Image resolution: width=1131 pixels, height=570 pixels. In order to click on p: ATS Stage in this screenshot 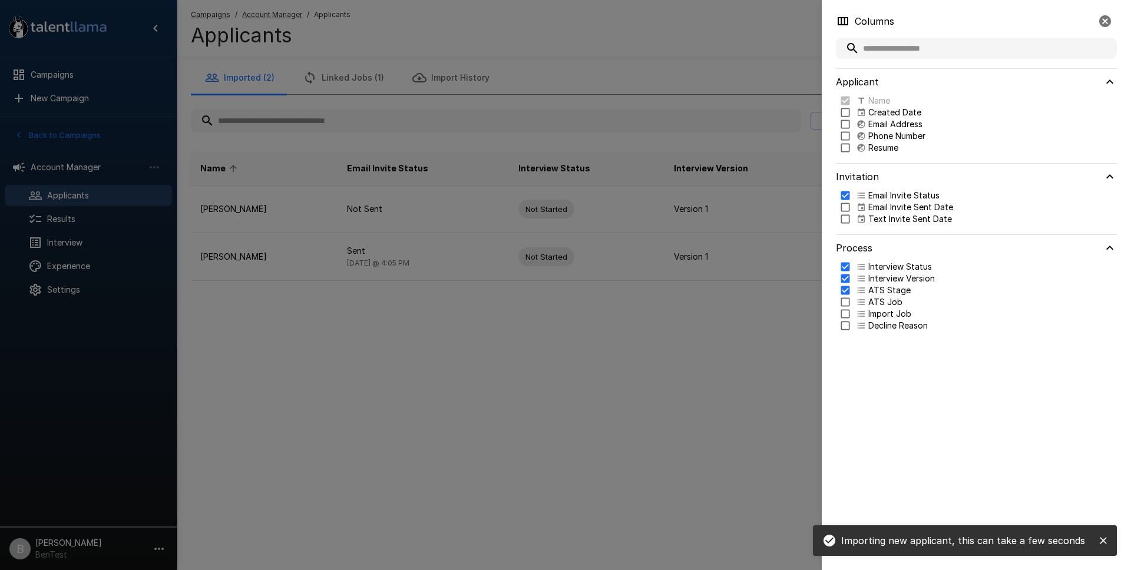, I will do `click(889, 290)`.